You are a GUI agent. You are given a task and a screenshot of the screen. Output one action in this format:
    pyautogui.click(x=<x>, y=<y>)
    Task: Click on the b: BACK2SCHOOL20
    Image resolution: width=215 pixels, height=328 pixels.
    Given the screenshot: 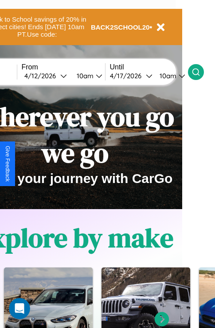 What is the action you would take?
    pyautogui.click(x=120, y=27)
    